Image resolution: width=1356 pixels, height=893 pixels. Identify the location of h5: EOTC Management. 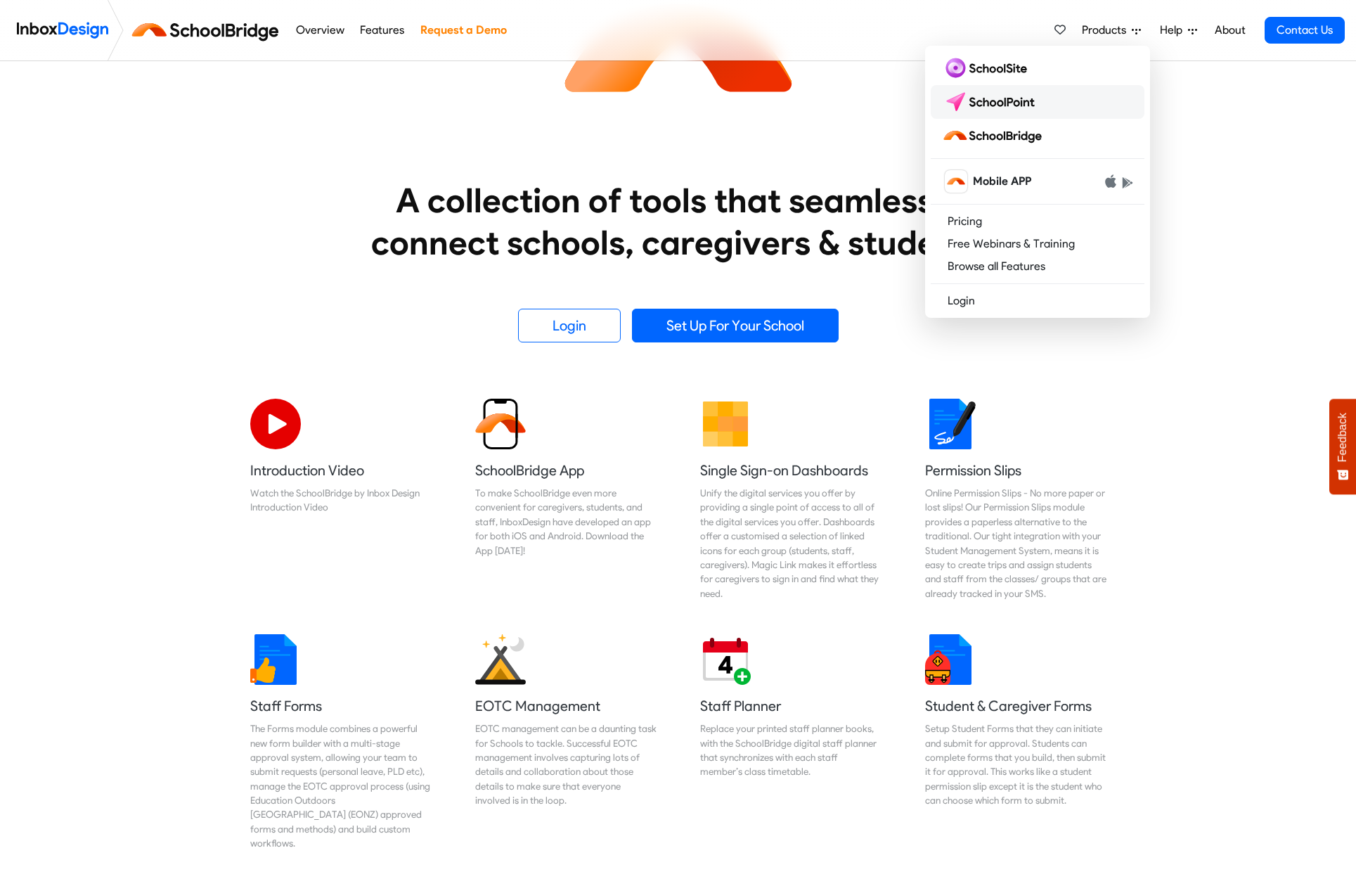
(566, 706).